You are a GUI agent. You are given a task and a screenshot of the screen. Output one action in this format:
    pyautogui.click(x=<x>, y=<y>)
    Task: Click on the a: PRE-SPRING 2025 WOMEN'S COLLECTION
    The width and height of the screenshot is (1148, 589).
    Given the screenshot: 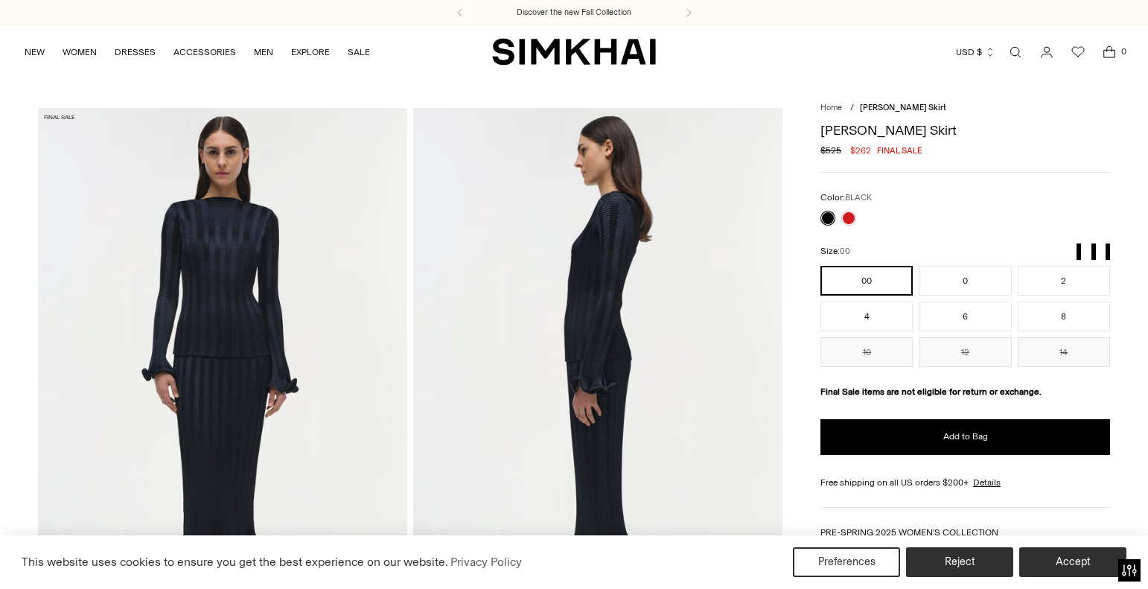 What is the action you would take?
    pyautogui.click(x=909, y=532)
    